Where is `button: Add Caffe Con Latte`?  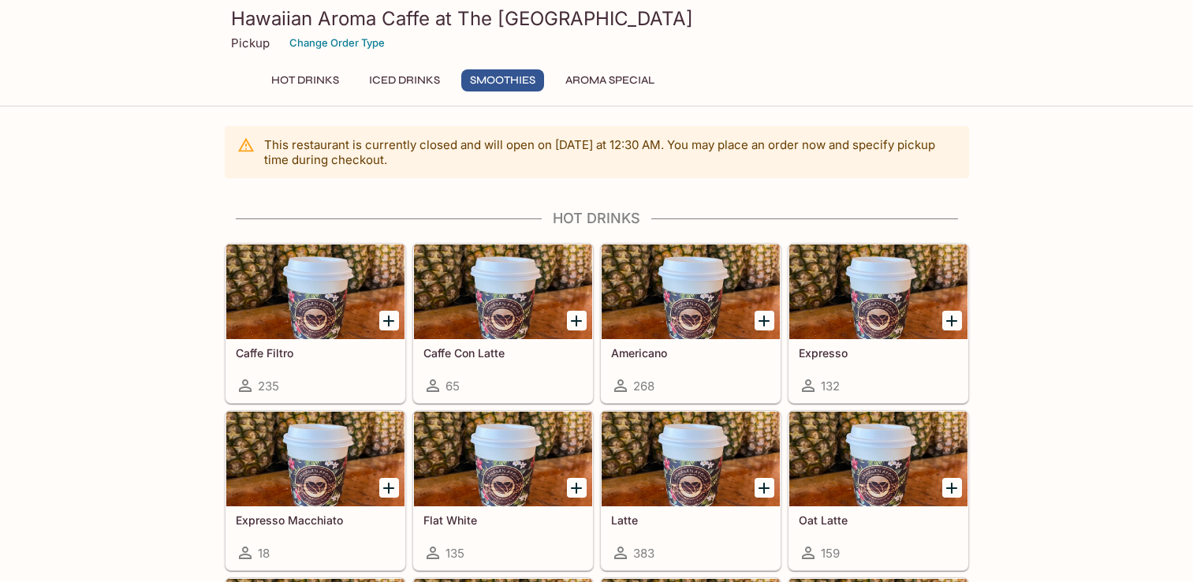
button: Add Caffe Con Latte is located at coordinates (577, 320).